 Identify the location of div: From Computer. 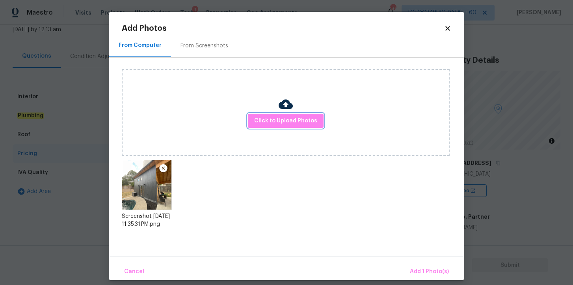
(140, 45).